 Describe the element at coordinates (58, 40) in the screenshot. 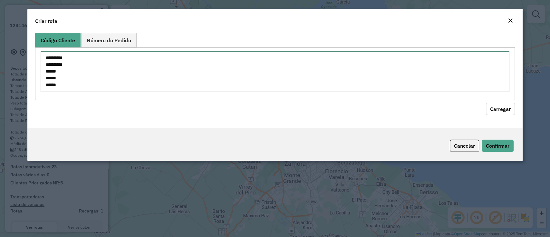

I see `span: Código Cliente` at that location.